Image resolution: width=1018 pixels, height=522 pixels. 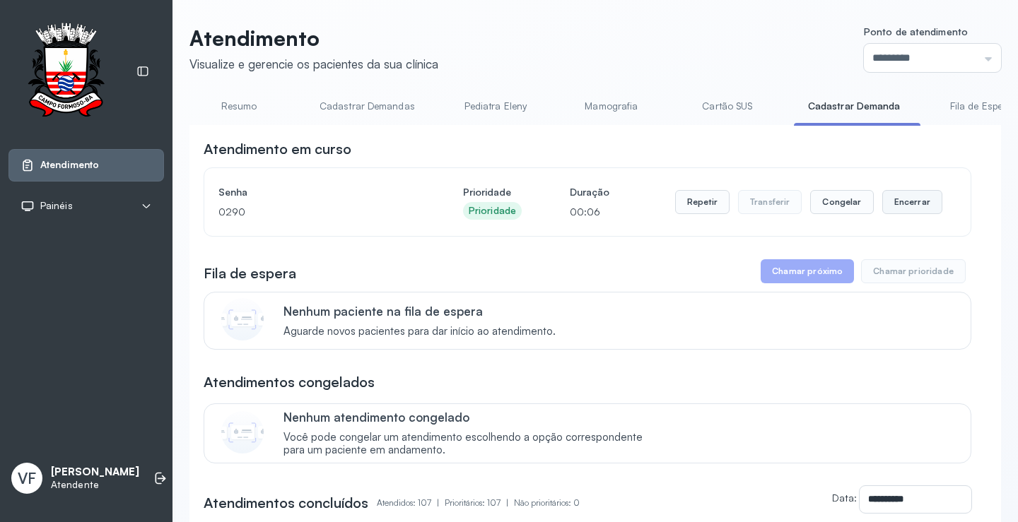 What do you see at coordinates (411, 503) in the screenshot?
I see `p: Atendidos: 107` at bounding box center [411, 503].